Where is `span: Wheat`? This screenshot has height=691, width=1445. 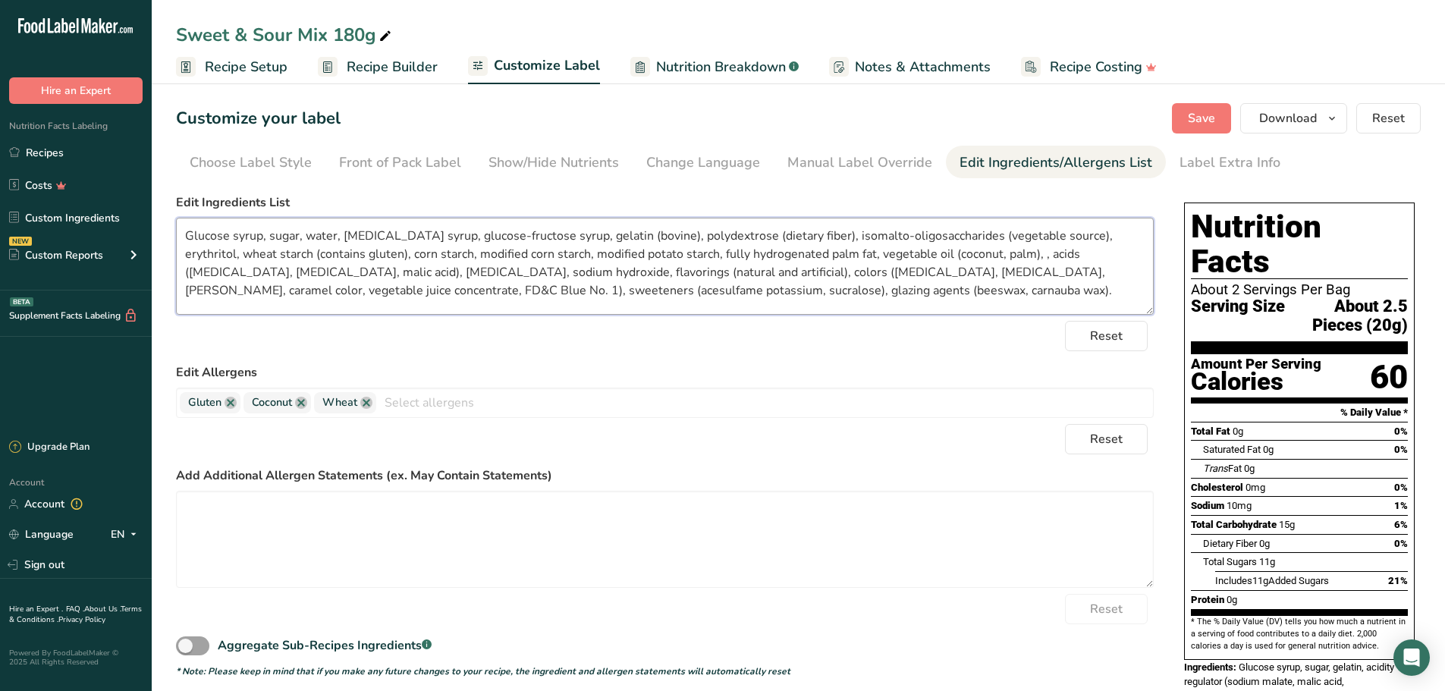
span: Wheat is located at coordinates (340, 403).